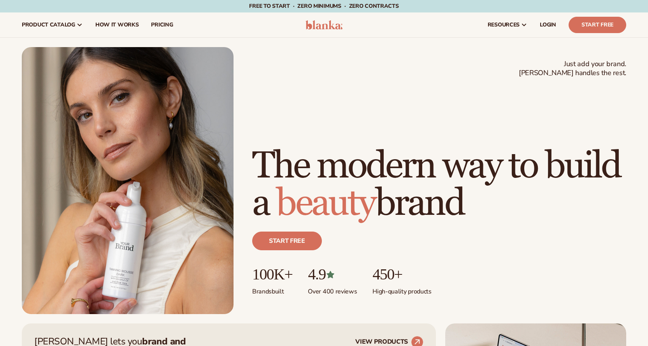  I want to click on span: pricing, so click(162, 25).